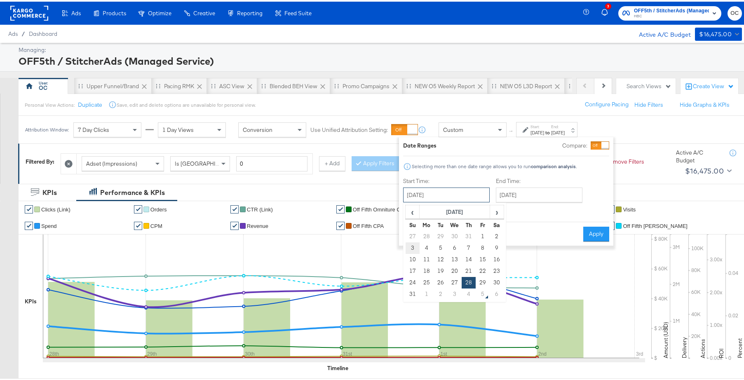  I want to click on td: 18, so click(427, 270).